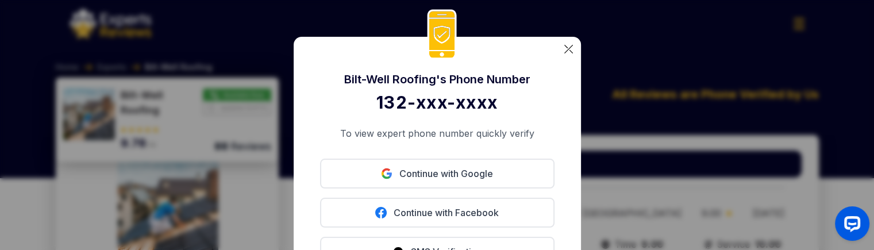 The width and height of the screenshot is (874, 250). Describe the element at coordinates (442, 34) in the screenshot. I see `img: phoneIcon` at that location.